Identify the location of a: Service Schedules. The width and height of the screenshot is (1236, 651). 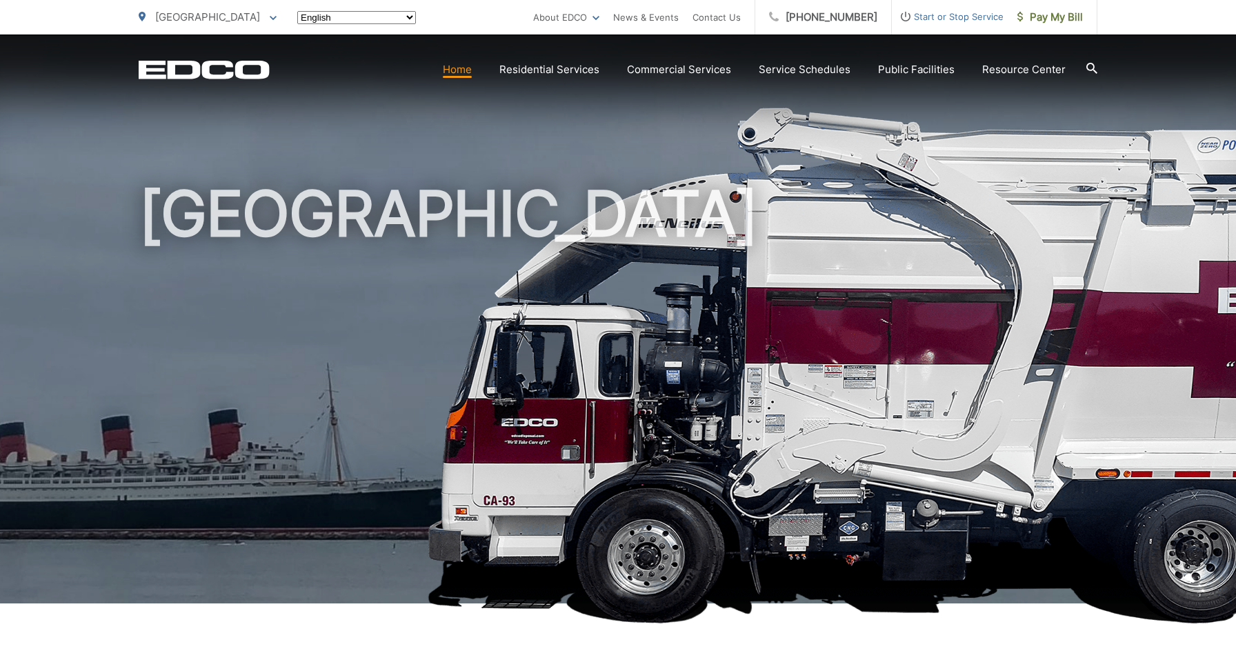
(805, 70).